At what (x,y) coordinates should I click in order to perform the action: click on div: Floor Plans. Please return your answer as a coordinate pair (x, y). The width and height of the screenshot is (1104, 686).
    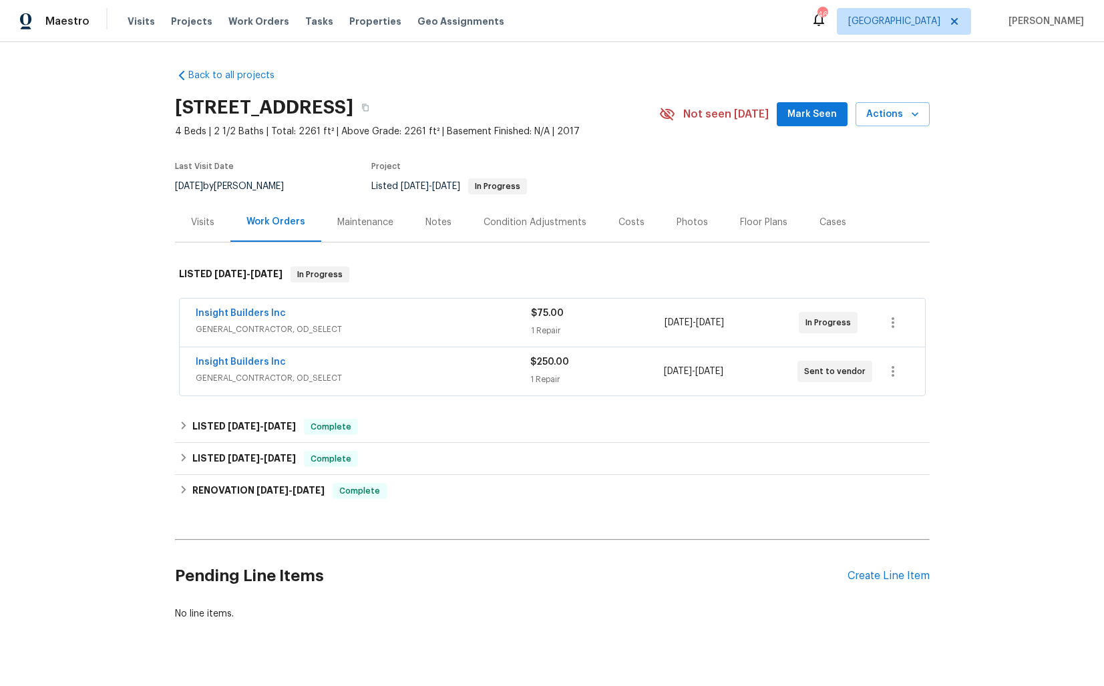
    Looking at the image, I should click on (763, 222).